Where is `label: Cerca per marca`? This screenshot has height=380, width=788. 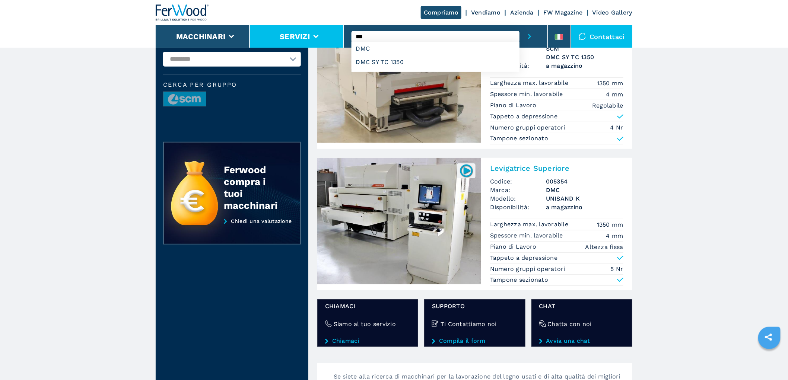 label: Cerca per marca is located at coordinates (232, 45).